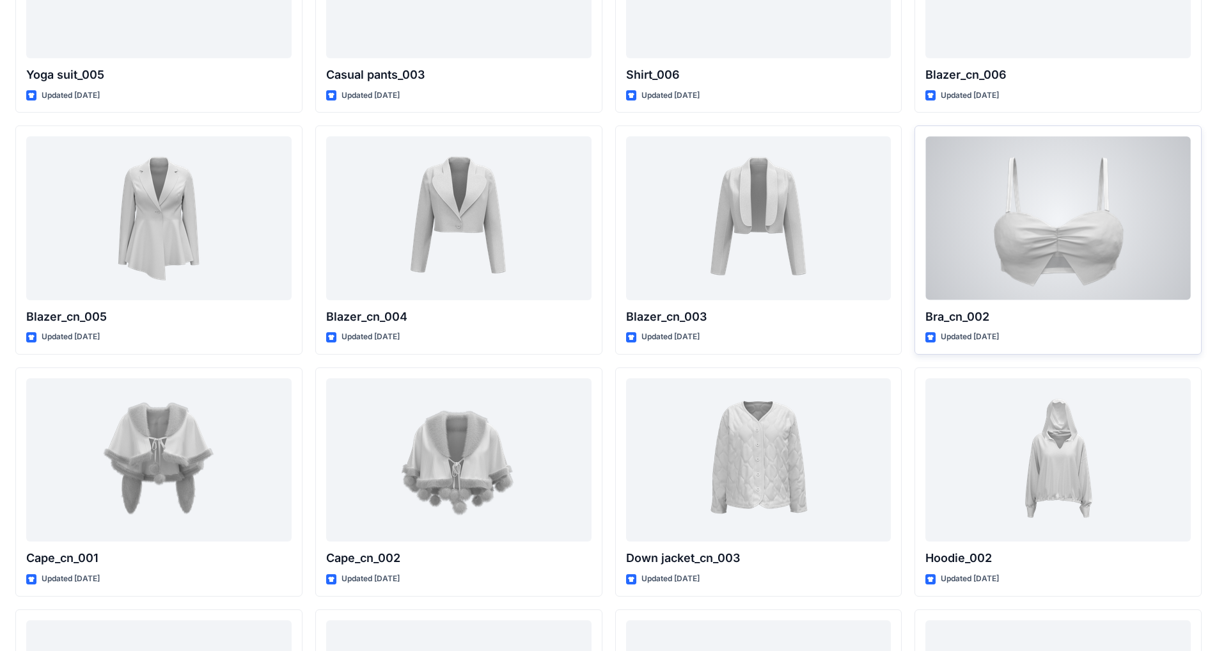  What do you see at coordinates (759, 459) in the screenshot?
I see `a: Down jacket_cn_003` at bounding box center [759, 459].